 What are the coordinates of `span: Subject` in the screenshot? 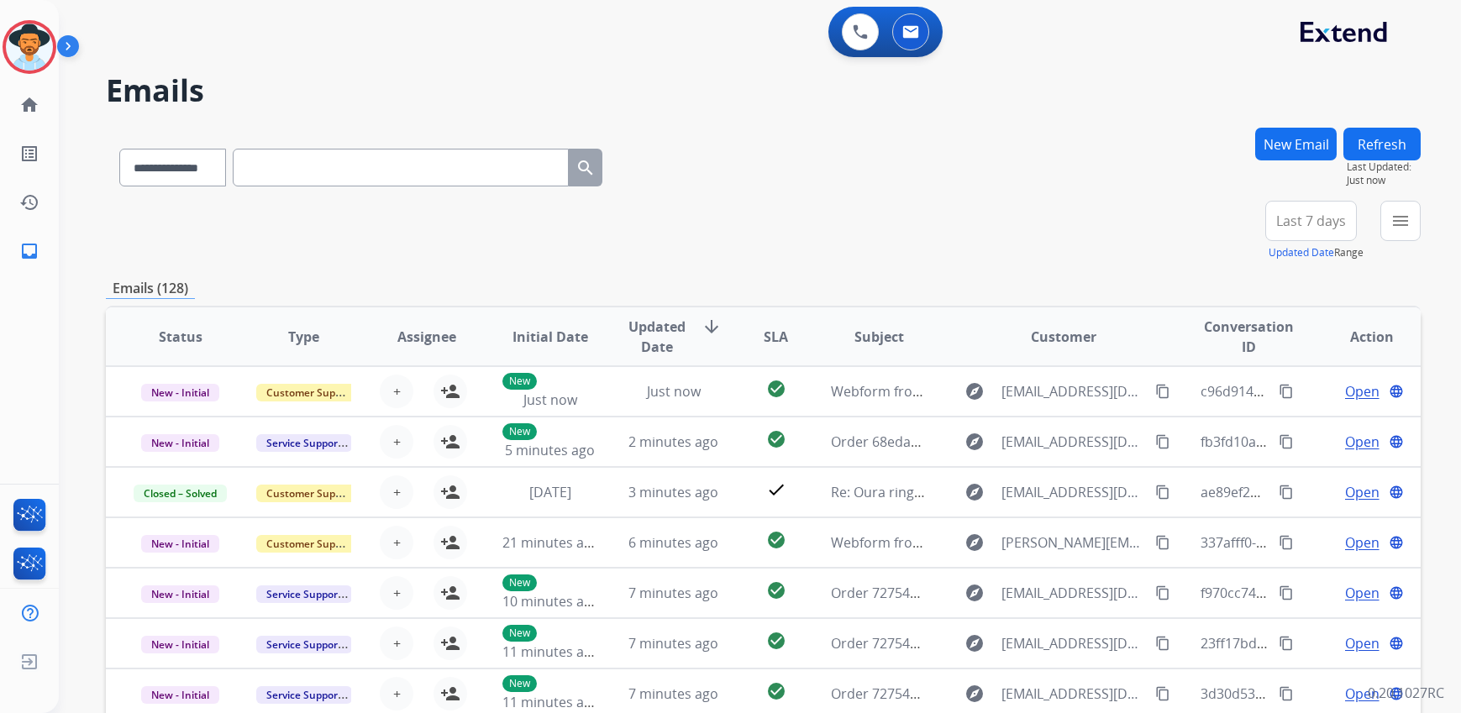 It's located at (879, 337).